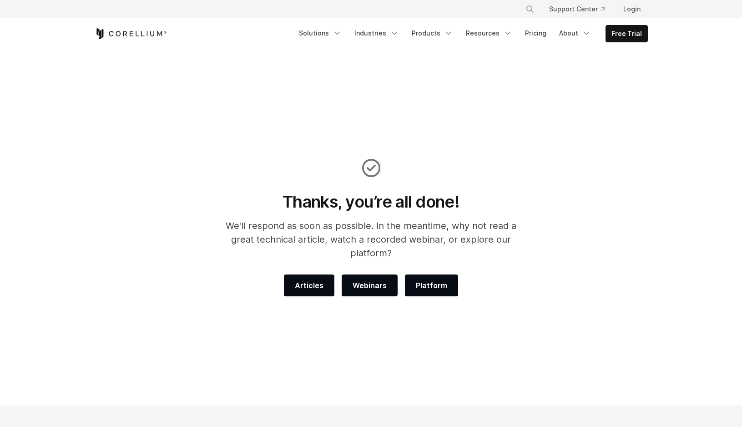 The height and width of the screenshot is (427, 742). I want to click on span: Articles, so click(309, 285).